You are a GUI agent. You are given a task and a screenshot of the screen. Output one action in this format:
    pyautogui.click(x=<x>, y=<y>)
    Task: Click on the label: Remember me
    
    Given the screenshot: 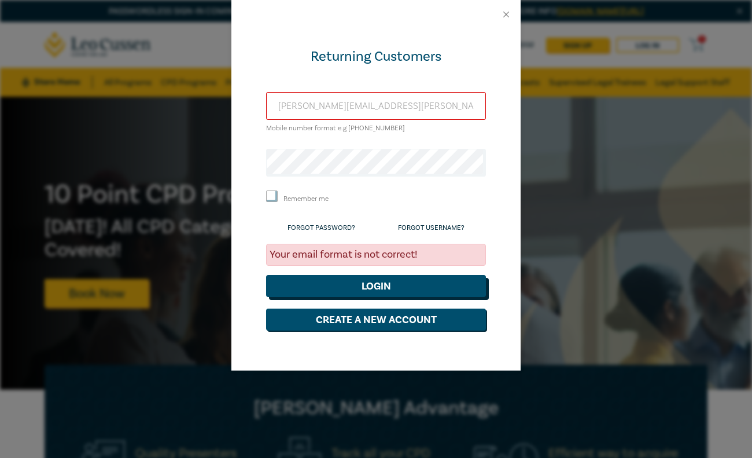 What is the action you would take?
    pyautogui.click(x=306, y=198)
    